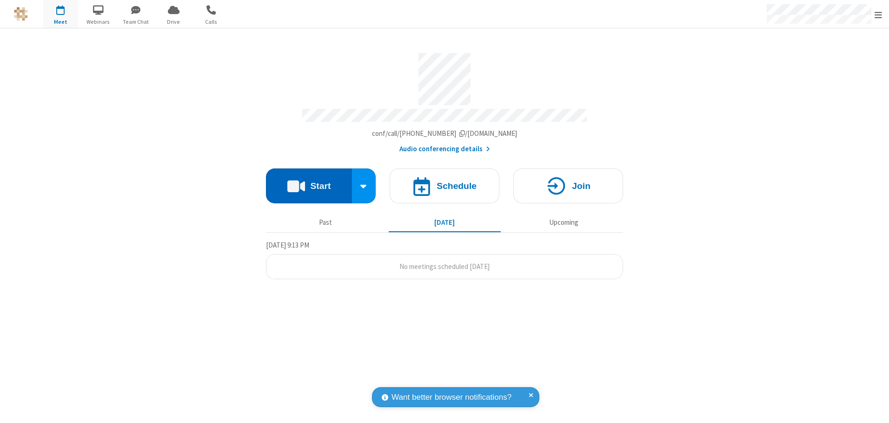 This screenshot has width=889, height=423. What do you see at coordinates (211, 22) in the screenshot?
I see `span: Calls` at bounding box center [211, 22].